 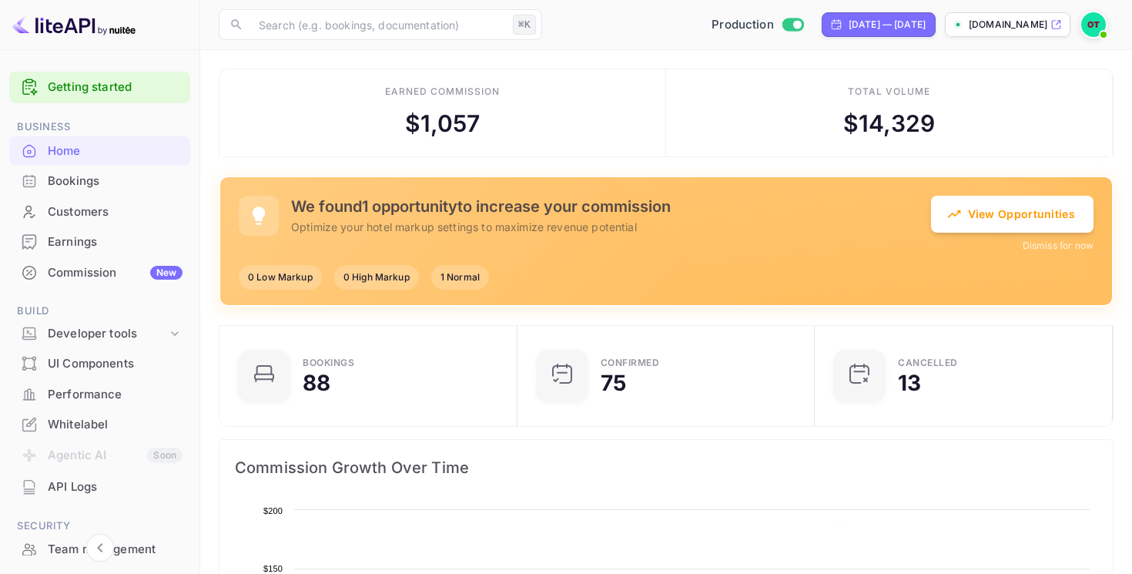 I want to click on div: $ 14,329, so click(x=888, y=123).